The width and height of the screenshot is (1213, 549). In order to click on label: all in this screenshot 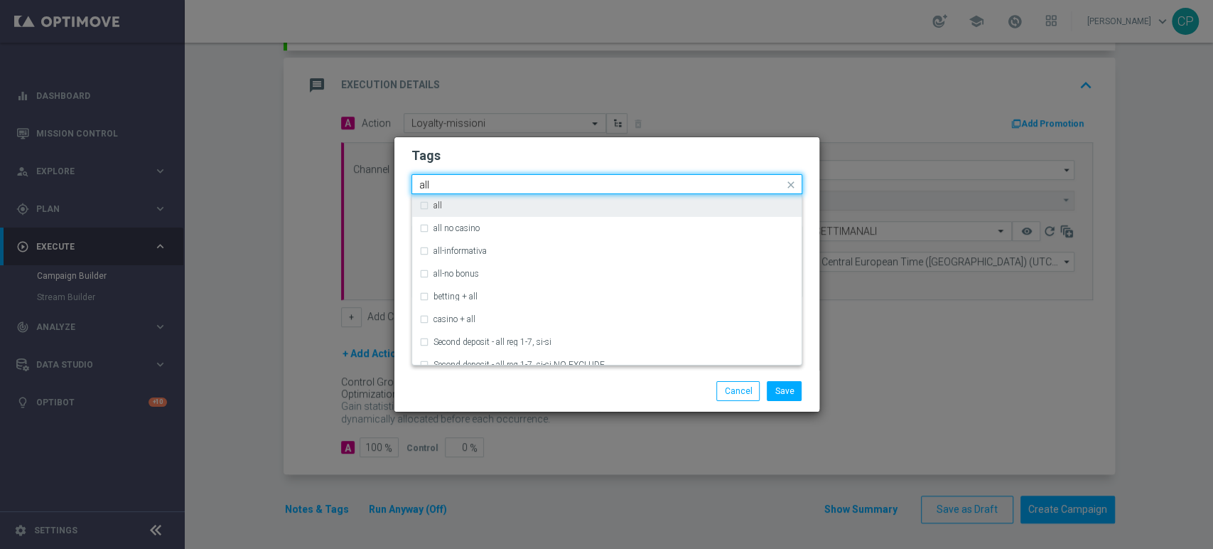, I will do `click(438, 205)`.